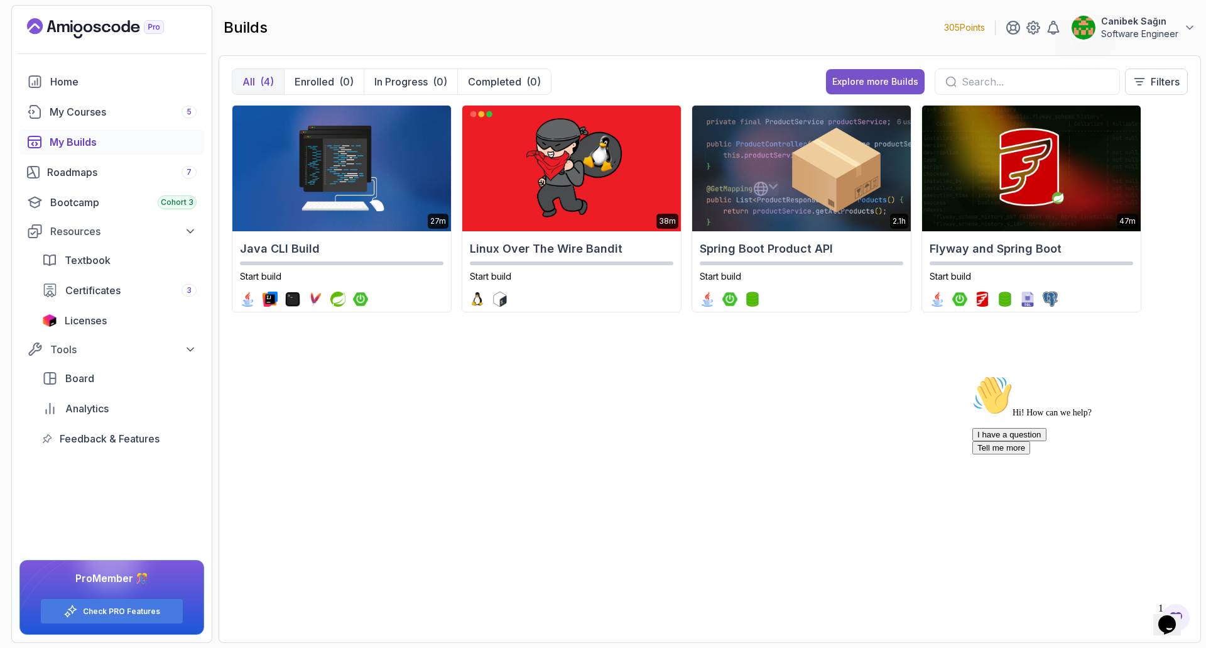 The height and width of the screenshot is (648, 1206). I want to click on h2: Spring Boot Product API, so click(802, 249).